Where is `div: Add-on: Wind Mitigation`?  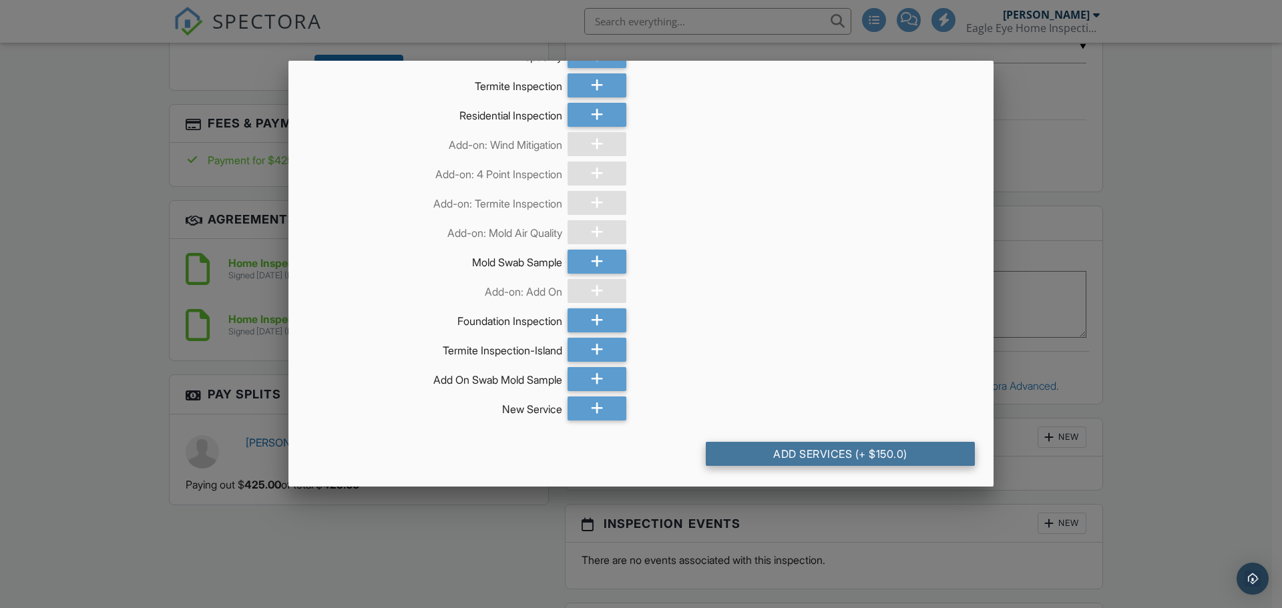
div: Add-on: Wind Mitigation is located at coordinates (435, 142).